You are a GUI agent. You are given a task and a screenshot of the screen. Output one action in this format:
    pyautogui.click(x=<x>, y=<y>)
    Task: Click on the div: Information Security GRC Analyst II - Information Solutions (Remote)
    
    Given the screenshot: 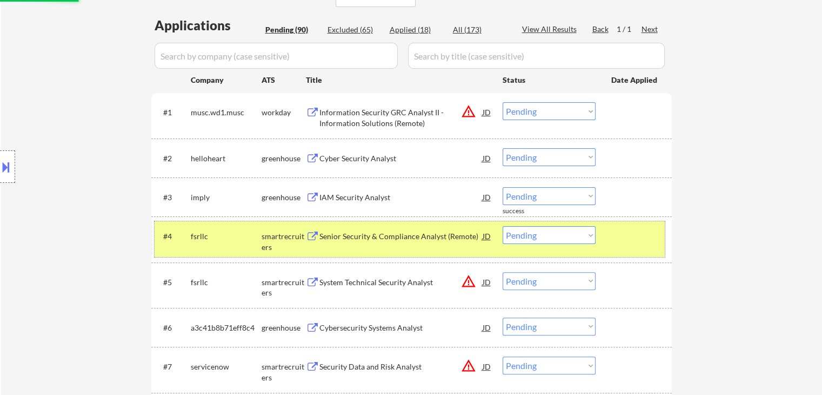 What is the action you would take?
    pyautogui.click(x=401, y=117)
    